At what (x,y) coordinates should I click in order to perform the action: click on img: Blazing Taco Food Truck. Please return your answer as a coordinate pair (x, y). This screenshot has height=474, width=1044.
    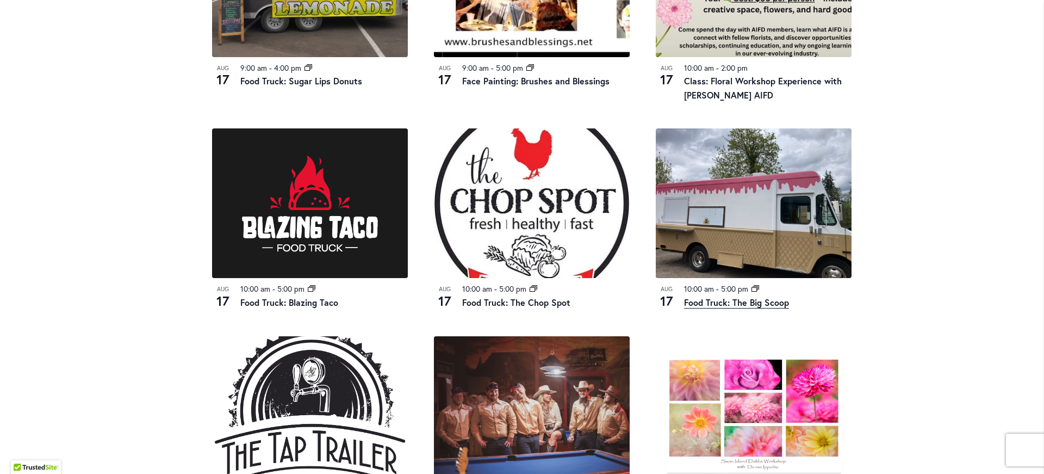
    Looking at the image, I should click on (310, 203).